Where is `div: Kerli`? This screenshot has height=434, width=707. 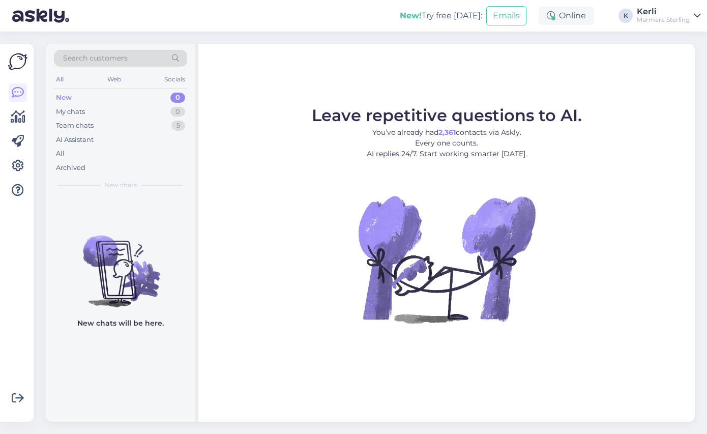
div: Kerli is located at coordinates (663, 12).